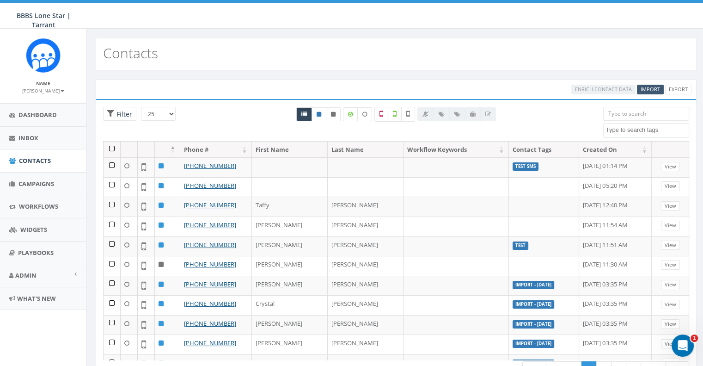 Image resolution: width=703 pixels, height=366 pixels. What do you see at coordinates (521, 246) in the screenshot?
I see `label: TEST` at bounding box center [521, 246].